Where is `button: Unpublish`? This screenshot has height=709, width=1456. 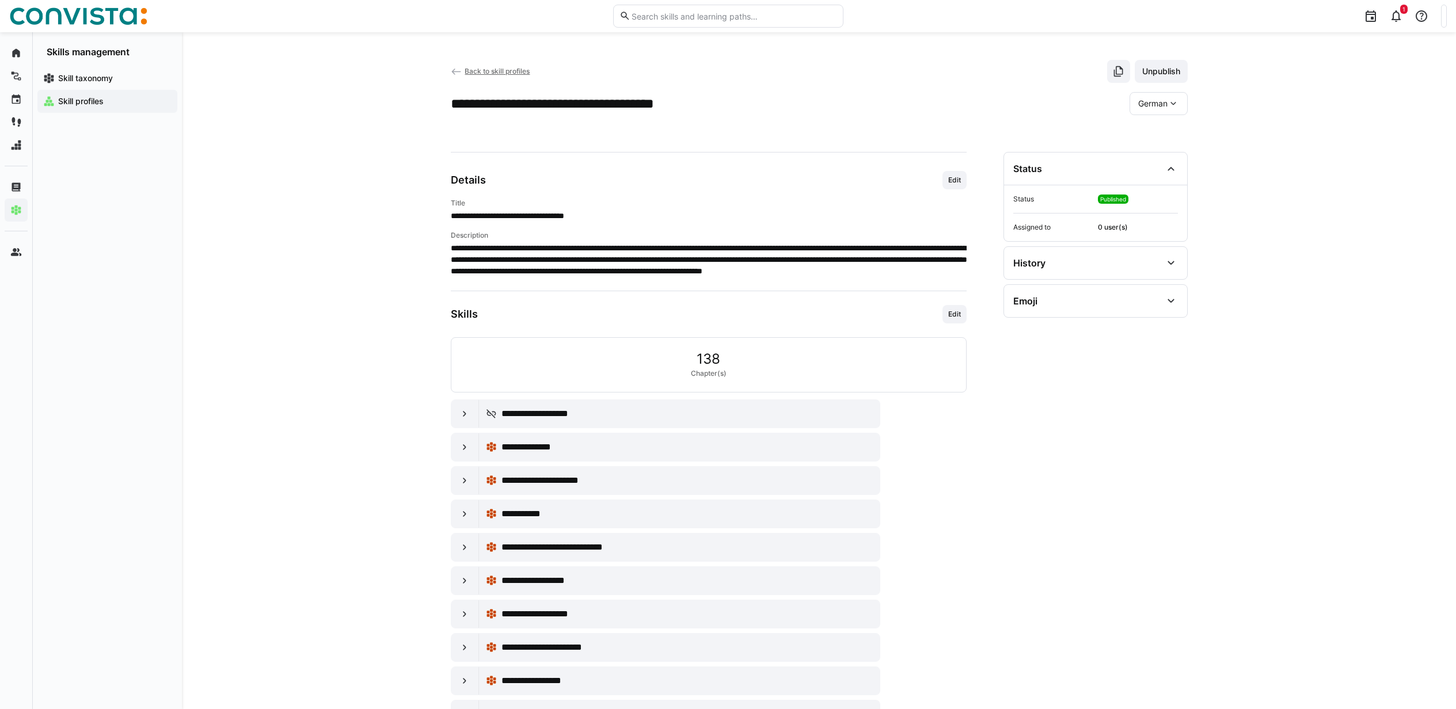 button: Unpublish is located at coordinates (1161, 71).